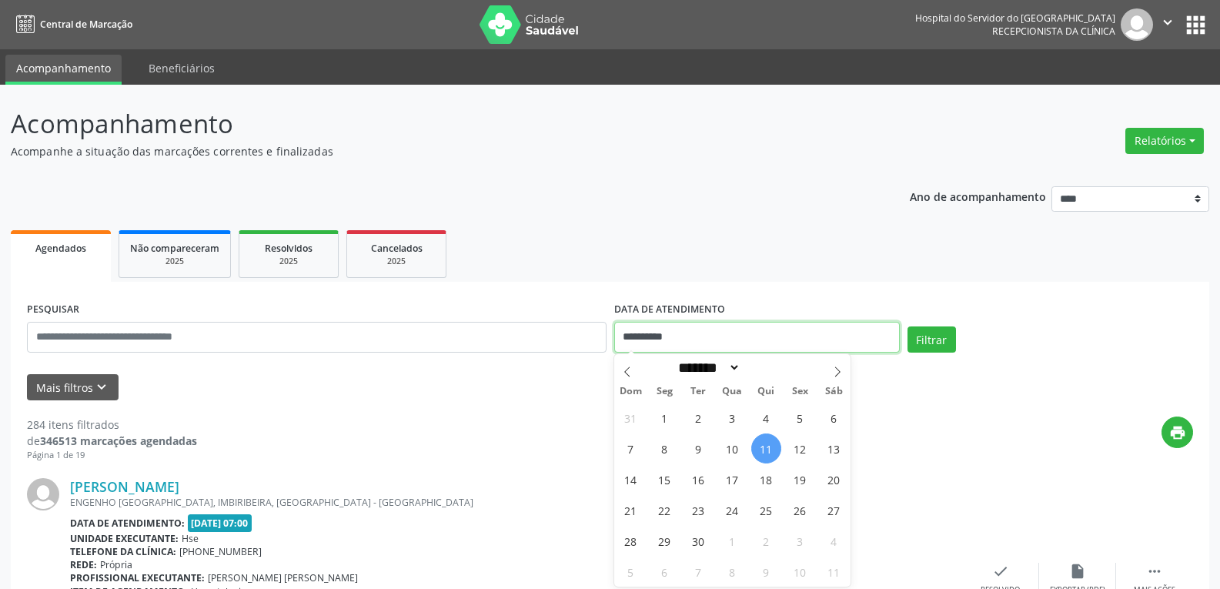 The height and width of the screenshot is (589, 1220). I want to click on span: Outubro 6, 2025, so click(664, 571).